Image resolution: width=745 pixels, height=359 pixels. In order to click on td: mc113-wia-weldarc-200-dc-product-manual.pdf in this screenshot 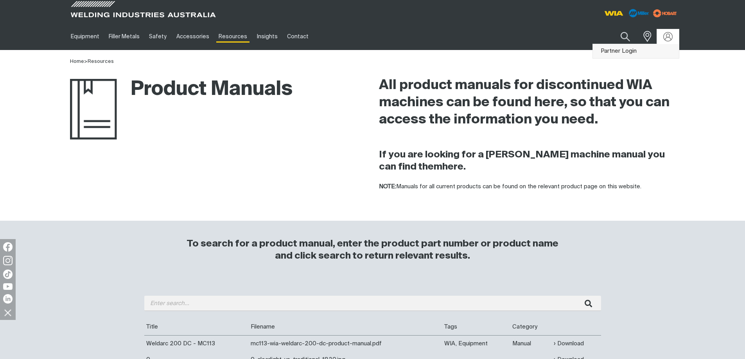, I will do `click(346, 344)`.